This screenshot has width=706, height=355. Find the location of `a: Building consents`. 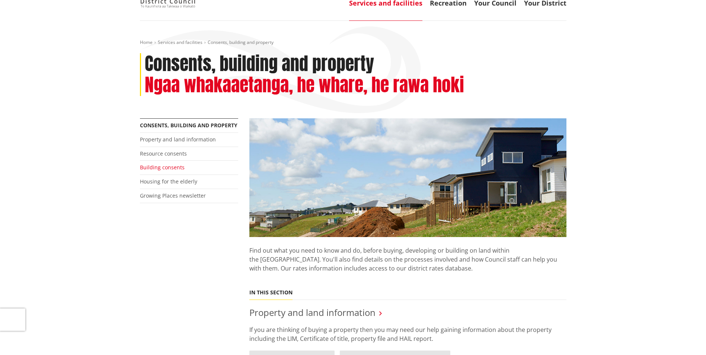

a: Building consents is located at coordinates (162, 167).